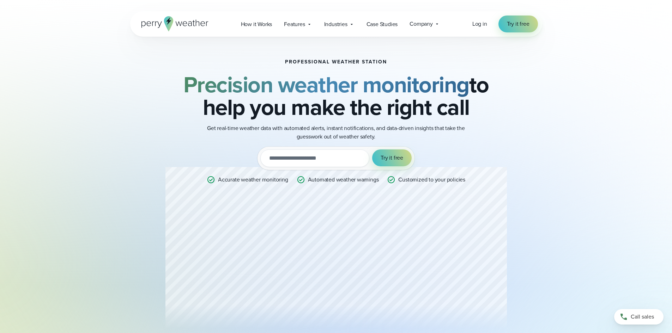  What do you see at coordinates (336, 24) in the screenshot?
I see `span: Industries` at bounding box center [336, 24].